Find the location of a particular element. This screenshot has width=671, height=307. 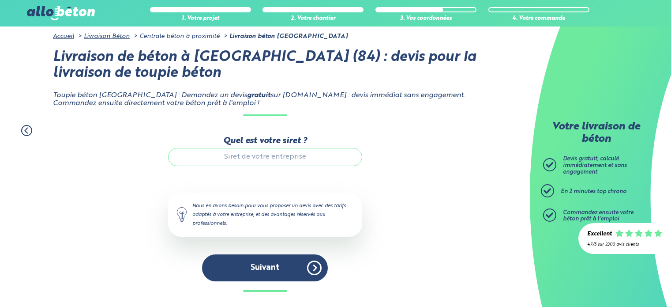

a: Livraison Béton is located at coordinates (107, 36).